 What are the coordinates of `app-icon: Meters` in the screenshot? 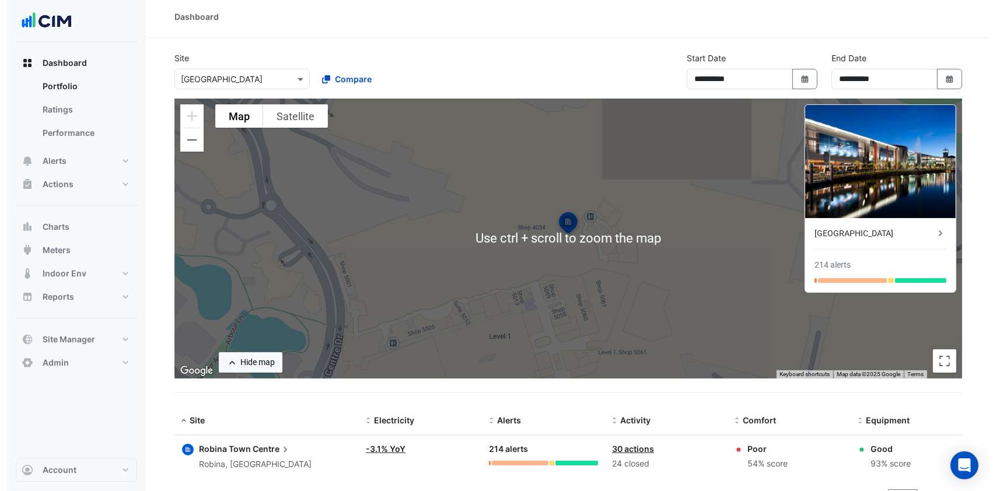 It's located at (21, 250).